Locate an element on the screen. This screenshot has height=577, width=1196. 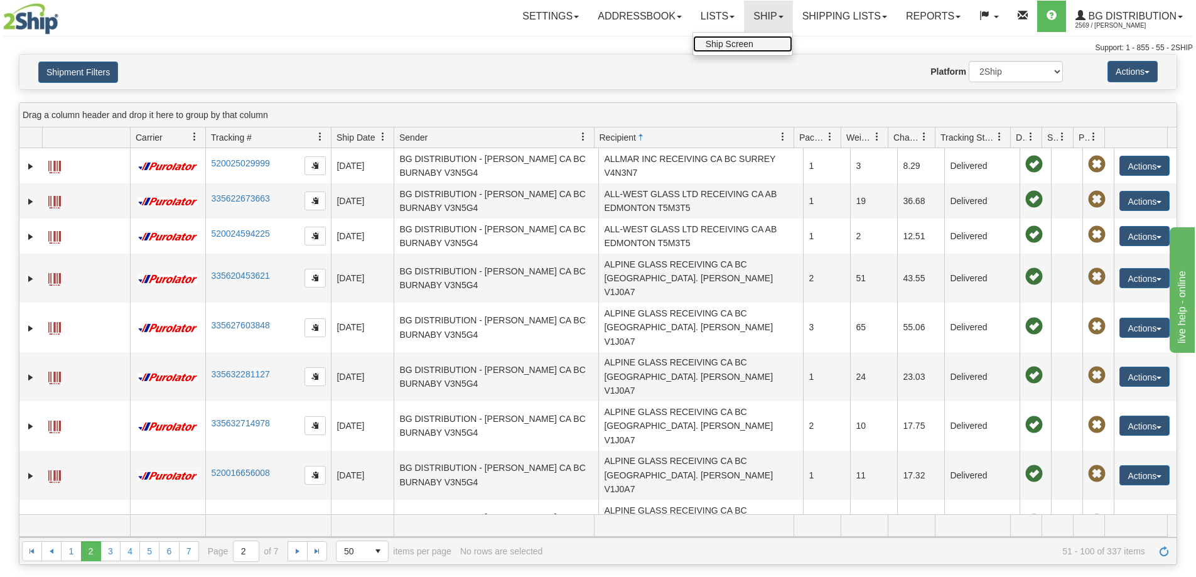
span: 50 is located at coordinates (352, 551).